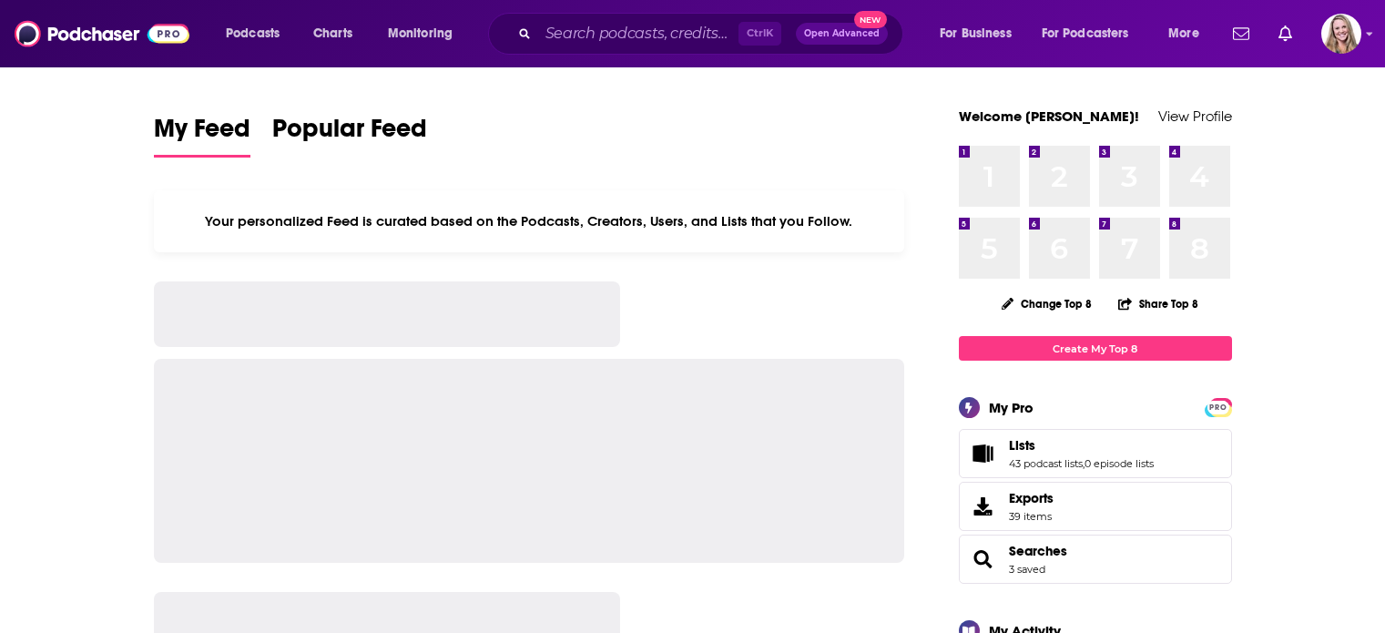  I want to click on span: More, so click(1184, 34).